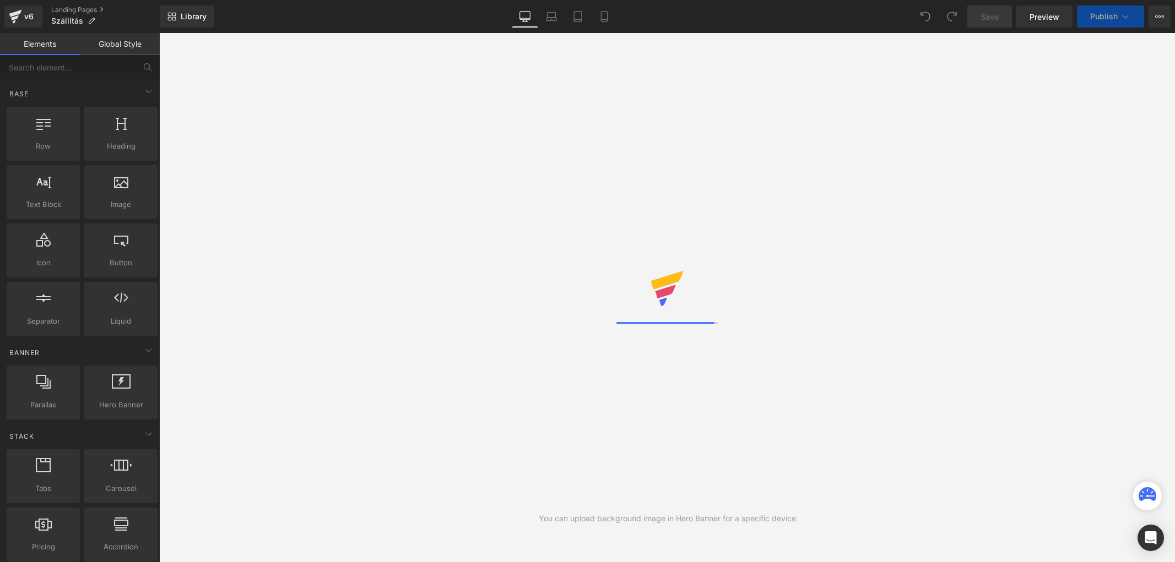 The width and height of the screenshot is (1175, 562). I want to click on button: Publish, so click(1111, 17).